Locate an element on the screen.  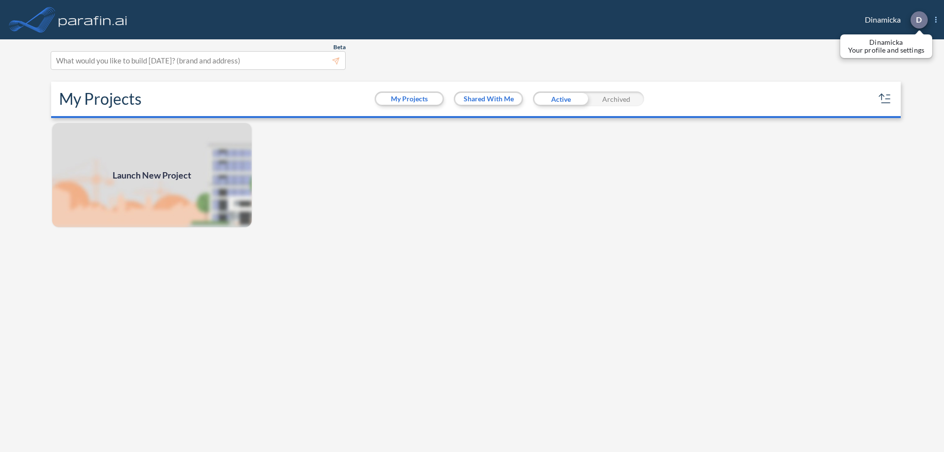
p: Your profile and settings is located at coordinates (886, 50).